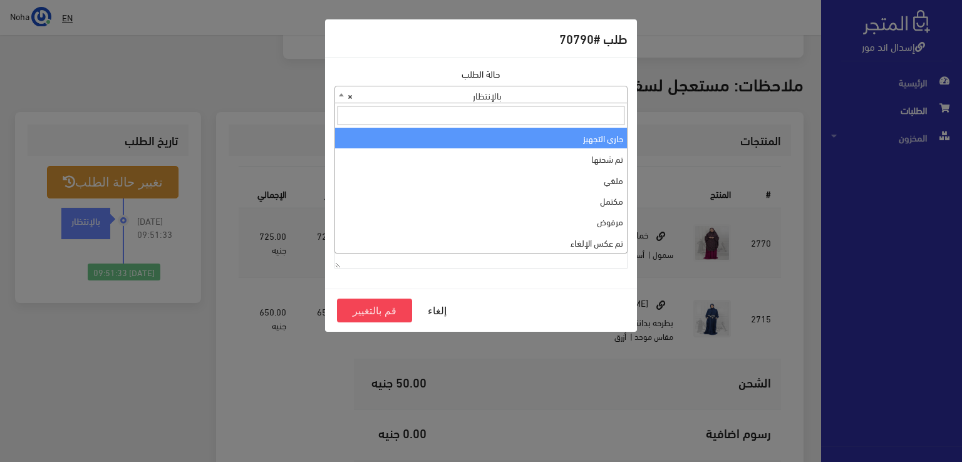 This screenshot has height=462, width=962. What do you see at coordinates (481, 180) in the screenshot?
I see `li: ملغي` at bounding box center [481, 180].